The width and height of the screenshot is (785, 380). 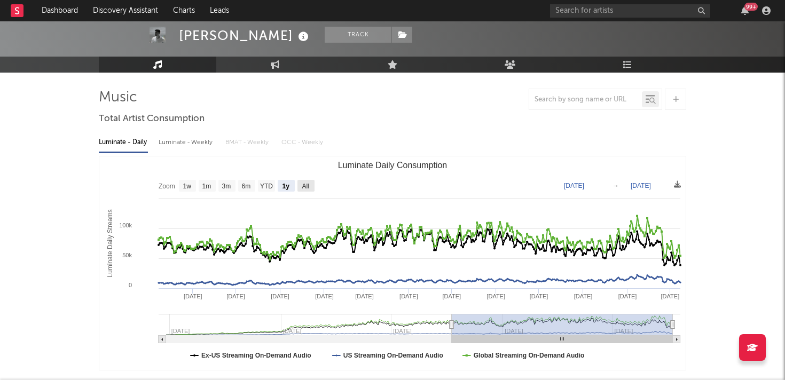 What do you see at coordinates (246, 186) in the screenshot?
I see `text: 6m` at bounding box center [246, 186].